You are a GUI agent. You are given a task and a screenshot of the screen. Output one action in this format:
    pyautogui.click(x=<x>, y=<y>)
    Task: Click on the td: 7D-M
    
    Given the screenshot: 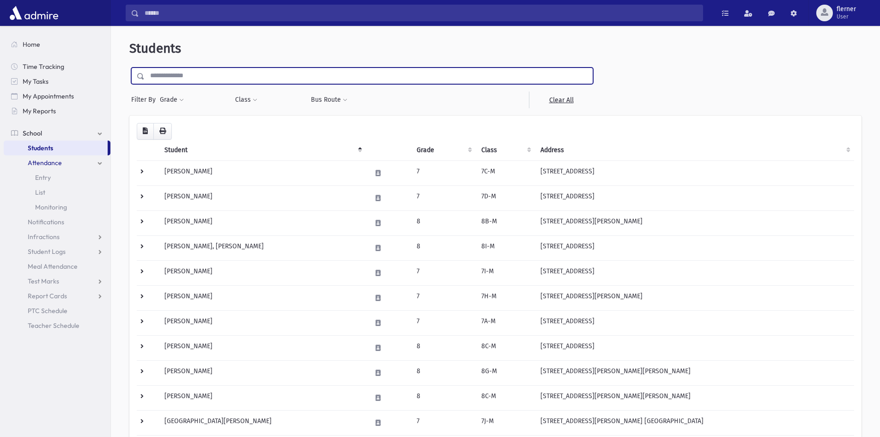 What is the action you would take?
    pyautogui.click(x=506, y=198)
    